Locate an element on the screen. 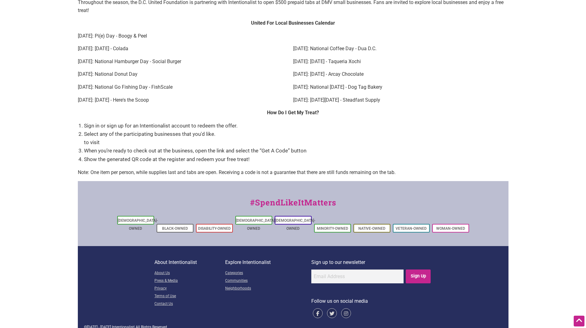 The height and width of the screenshot is (328, 586). li: Sign in or sign up for an Intentionalist account to redeem the offer. is located at coordinates (296, 126).